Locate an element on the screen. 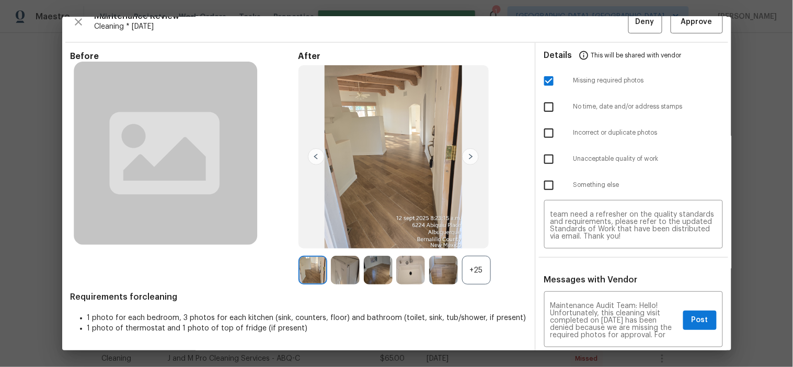 The height and width of the screenshot is (367, 793). span: After is located at coordinates (412, 56).